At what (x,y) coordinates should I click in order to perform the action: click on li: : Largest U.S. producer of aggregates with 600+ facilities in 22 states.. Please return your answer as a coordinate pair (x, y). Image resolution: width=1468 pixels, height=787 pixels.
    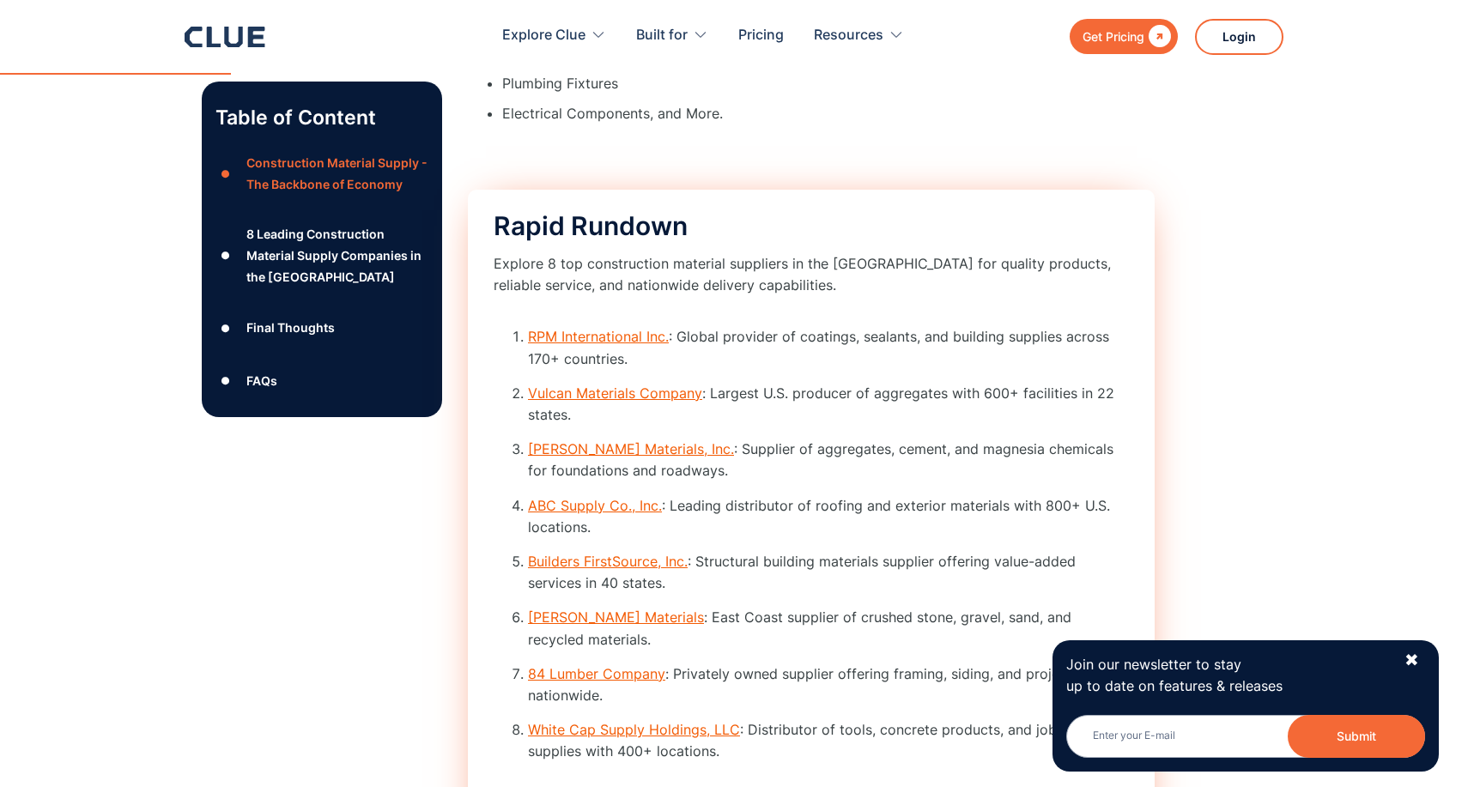
    Looking at the image, I should click on (829, 404).